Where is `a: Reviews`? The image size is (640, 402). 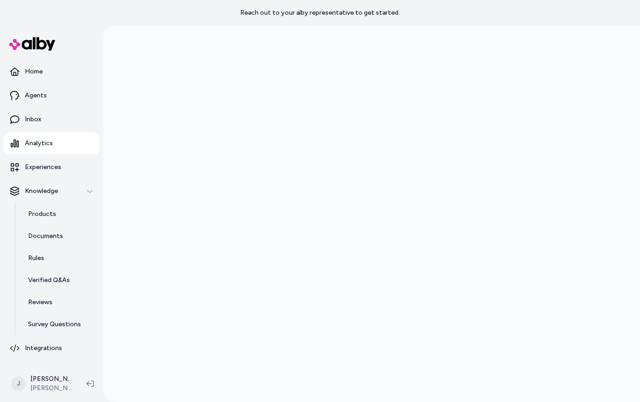
a: Reviews is located at coordinates (59, 303).